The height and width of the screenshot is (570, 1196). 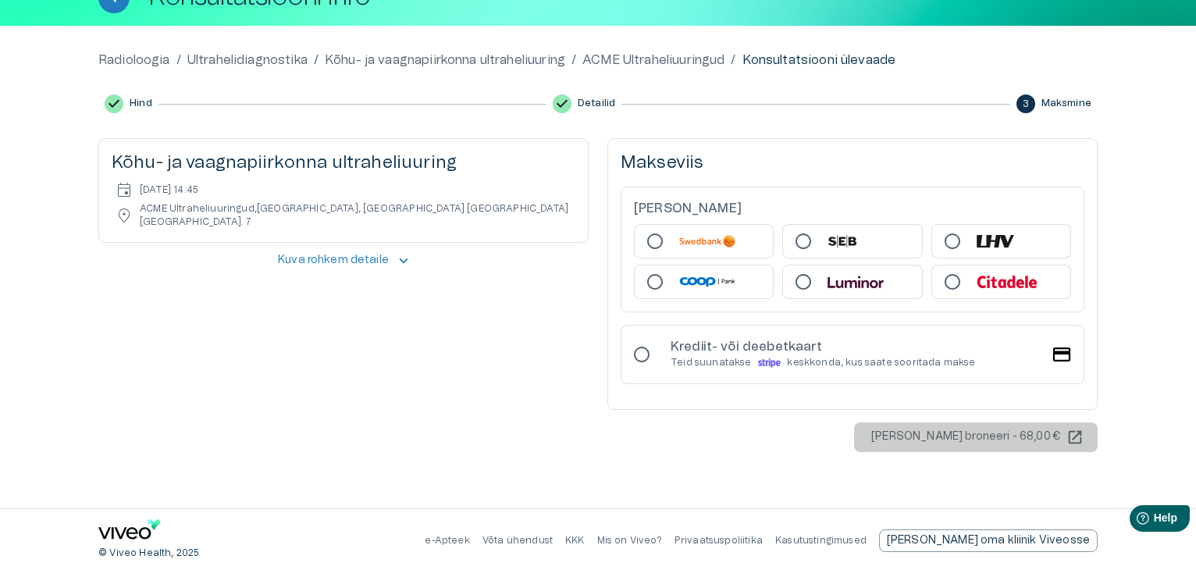 What do you see at coordinates (518, 540) in the screenshot?
I see `p: Võta ühendust` at bounding box center [518, 540].